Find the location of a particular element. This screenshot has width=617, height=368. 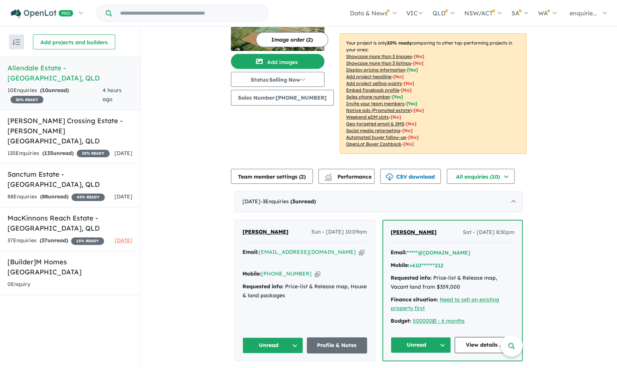

span: 135 is located at coordinates (49, 153).